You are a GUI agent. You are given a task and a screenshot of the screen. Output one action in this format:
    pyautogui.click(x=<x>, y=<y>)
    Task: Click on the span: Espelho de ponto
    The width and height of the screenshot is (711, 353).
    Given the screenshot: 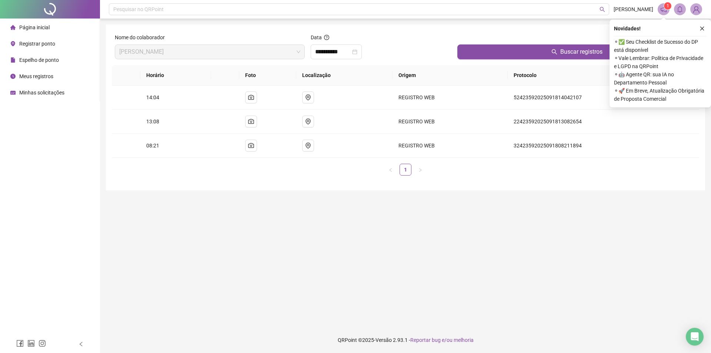 What is the action you would take?
    pyautogui.click(x=39, y=60)
    